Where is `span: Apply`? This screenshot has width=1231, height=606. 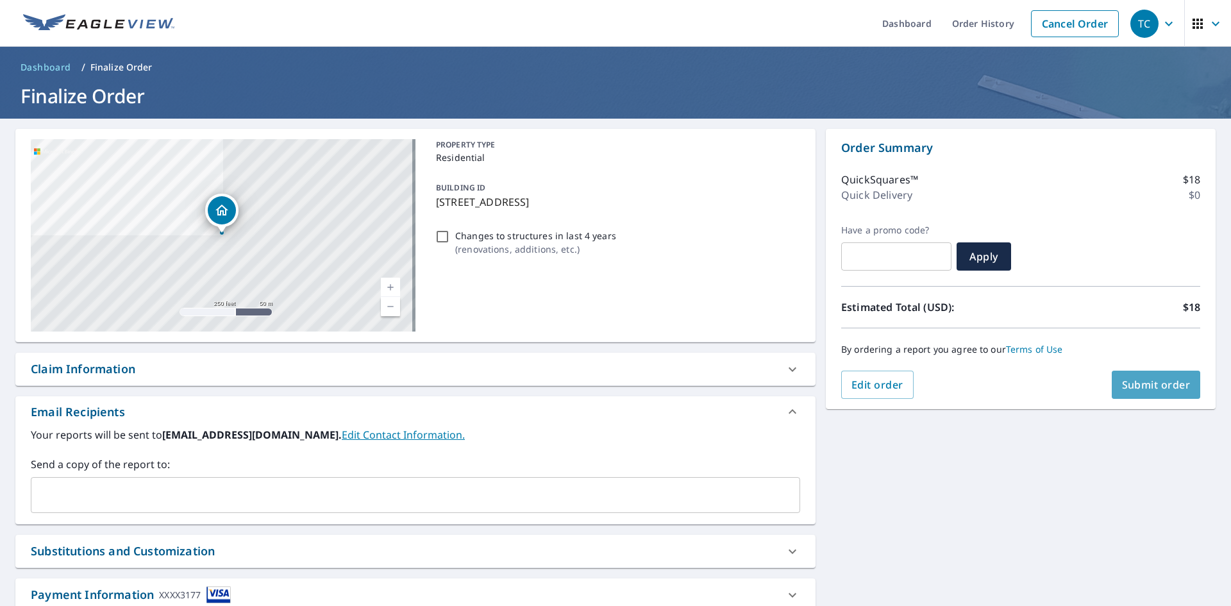
span: Apply is located at coordinates (984, 257).